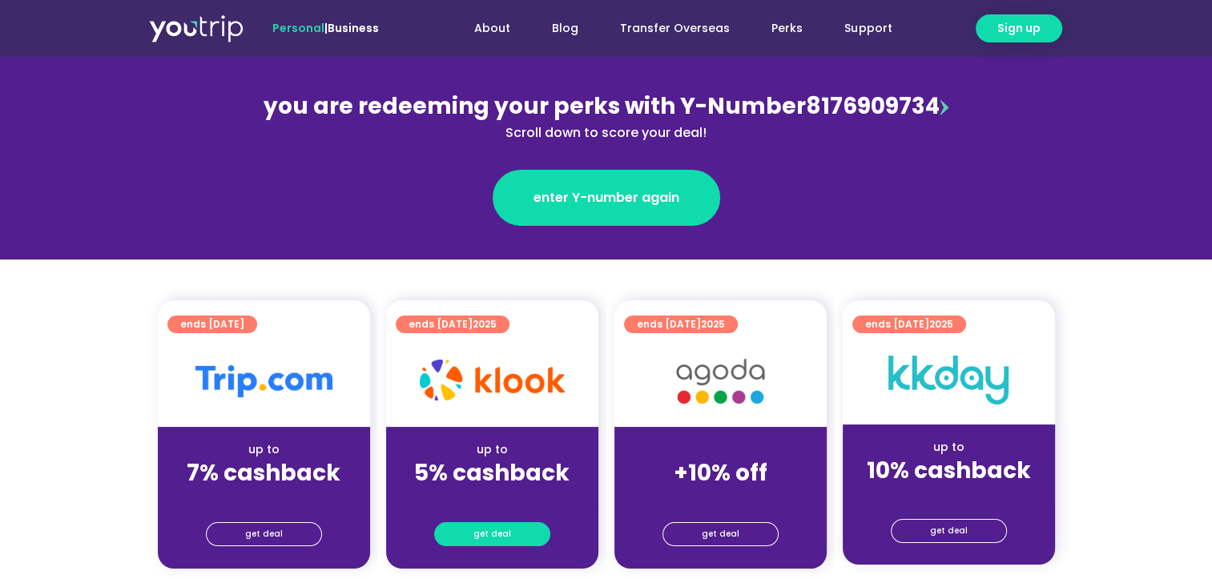  I want to click on a: Blog, so click(565, 28).